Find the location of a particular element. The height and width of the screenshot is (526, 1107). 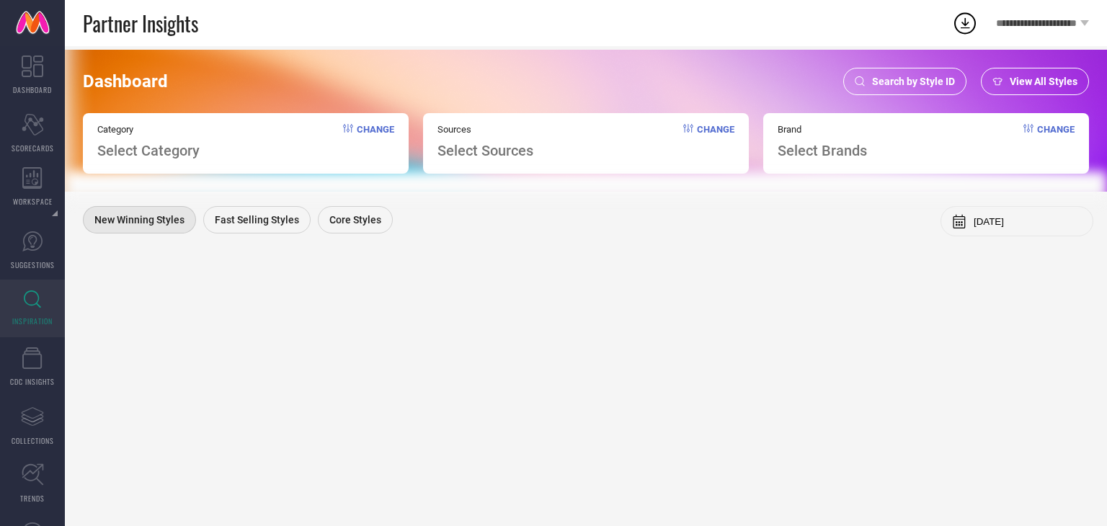

span: Category is located at coordinates (148, 129).